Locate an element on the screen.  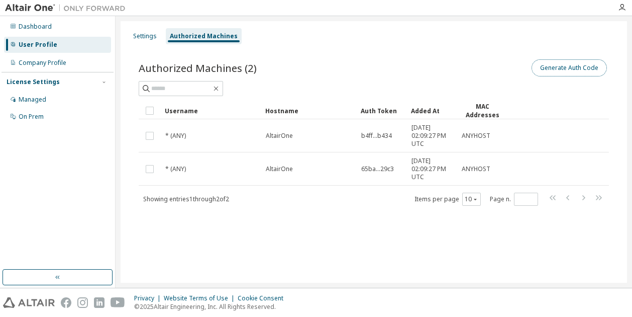
div: MAC Addresses is located at coordinates (483, 111).